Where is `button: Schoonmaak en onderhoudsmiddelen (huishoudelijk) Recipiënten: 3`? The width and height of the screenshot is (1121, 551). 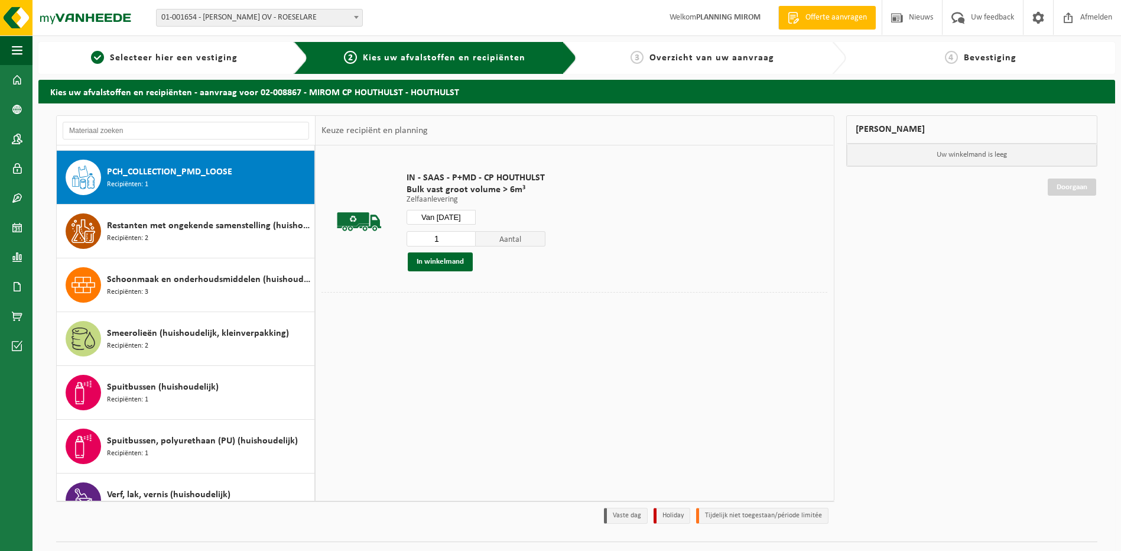
button: Schoonmaak en onderhoudsmiddelen (huishoudelijk) Recipiënten: 3 is located at coordinates (186, 285).